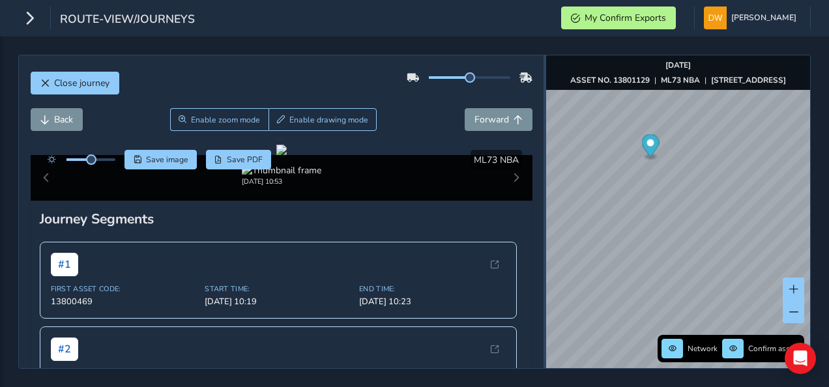  What do you see at coordinates (282, 170) in the screenshot?
I see `img: Thumbnail frame` at bounding box center [282, 170].